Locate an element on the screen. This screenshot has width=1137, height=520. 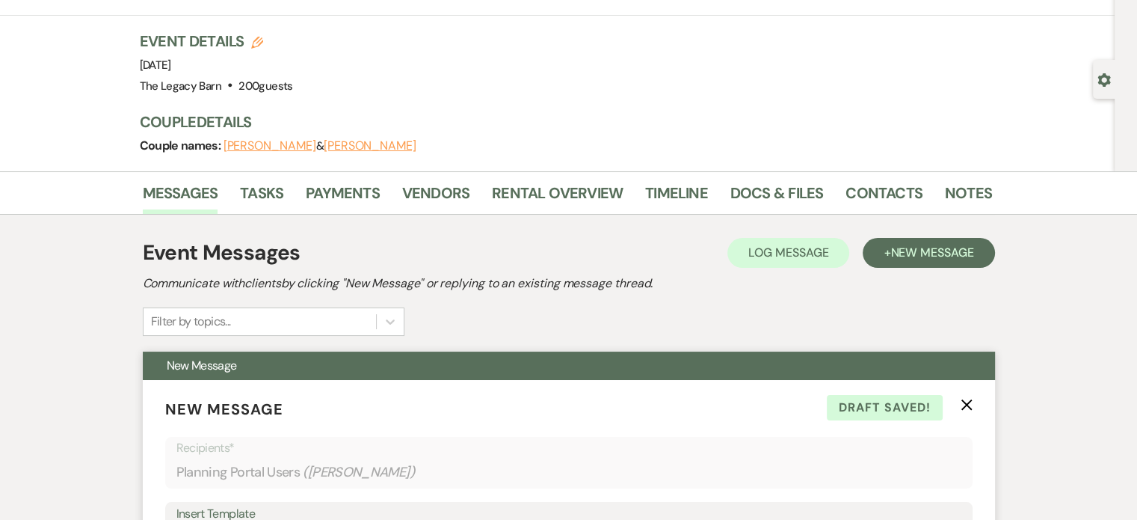
button: Log Message is located at coordinates (788, 253).